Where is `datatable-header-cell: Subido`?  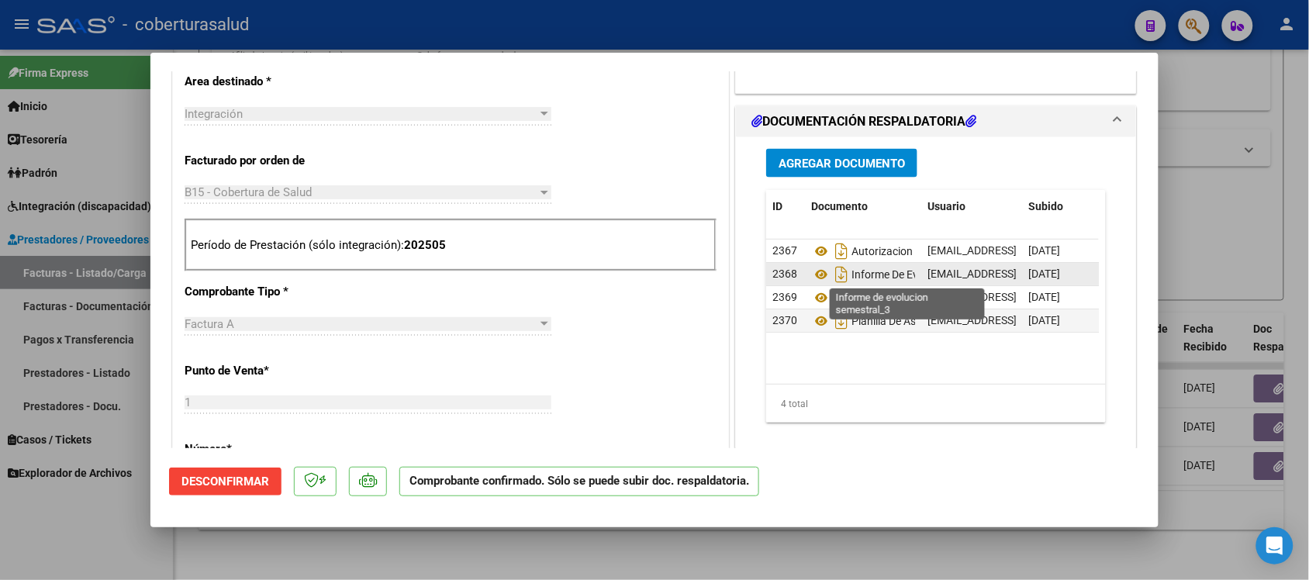
datatable-header-cell: Subido is located at coordinates (1061, 206).